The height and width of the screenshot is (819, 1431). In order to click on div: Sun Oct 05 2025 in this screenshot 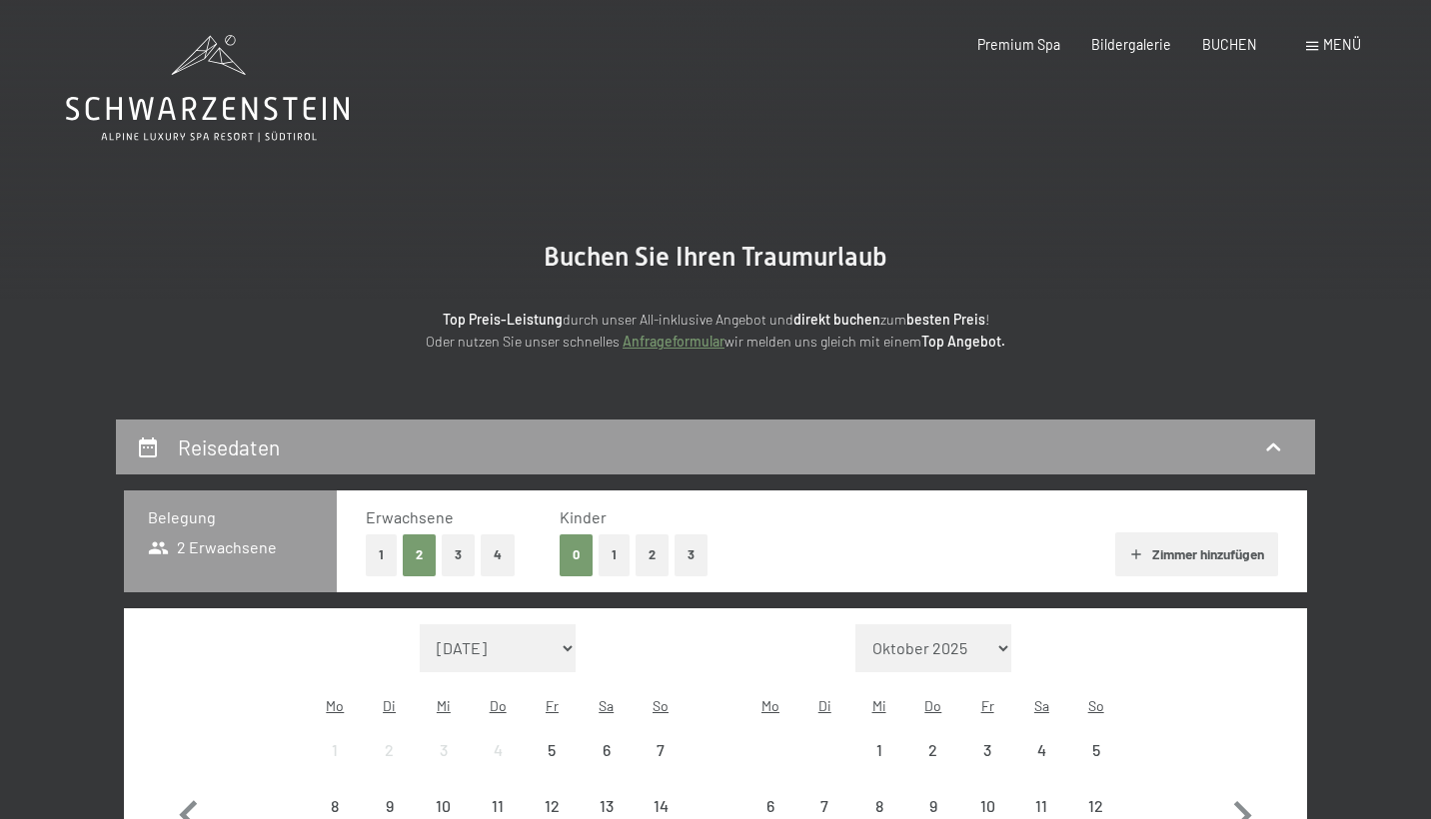, I will do `click(1096, 750)`.